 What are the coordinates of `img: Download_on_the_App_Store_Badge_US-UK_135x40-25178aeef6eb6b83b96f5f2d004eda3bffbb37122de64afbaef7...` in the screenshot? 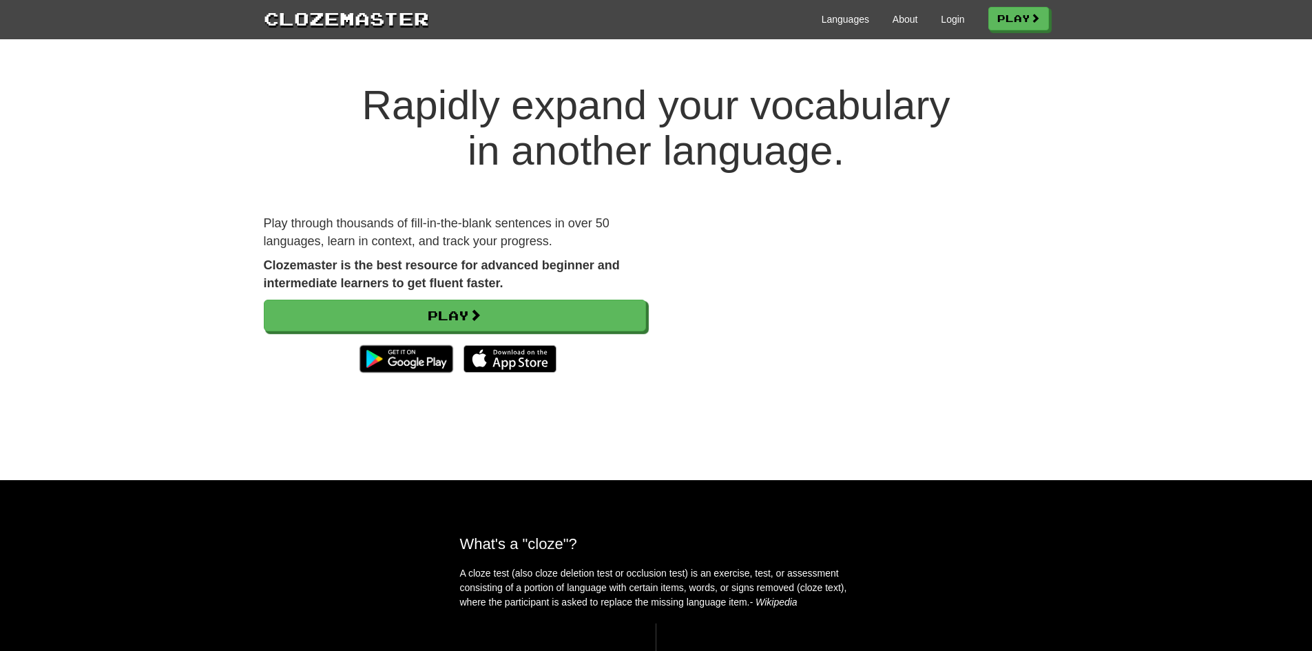 It's located at (510, 359).